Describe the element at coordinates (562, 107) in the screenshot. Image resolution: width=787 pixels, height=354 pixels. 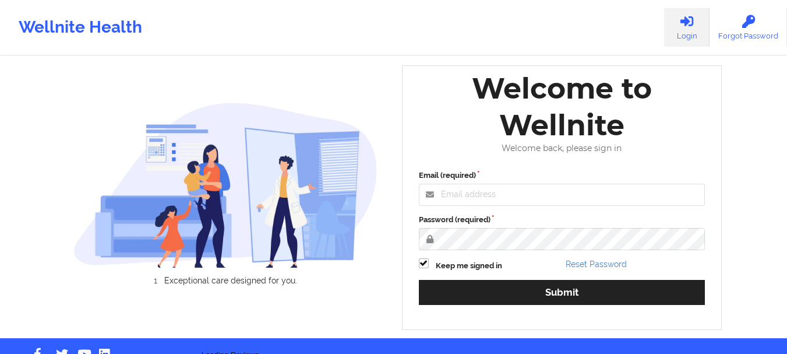
I see `div: Welcome to Wellnite` at that location.